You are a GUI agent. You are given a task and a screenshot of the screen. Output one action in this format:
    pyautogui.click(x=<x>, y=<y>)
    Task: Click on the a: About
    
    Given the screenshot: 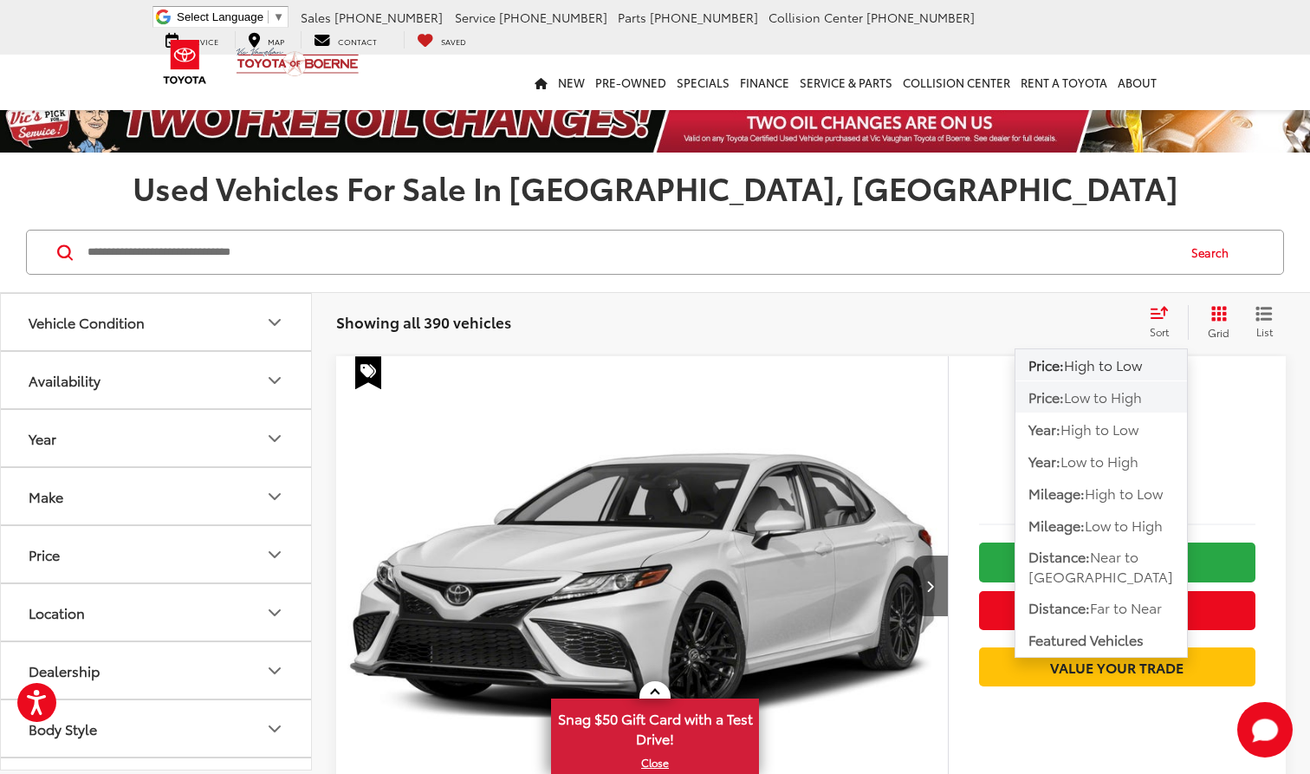 What is the action you would take?
    pyautogui.click(x=1137, y=82)
    